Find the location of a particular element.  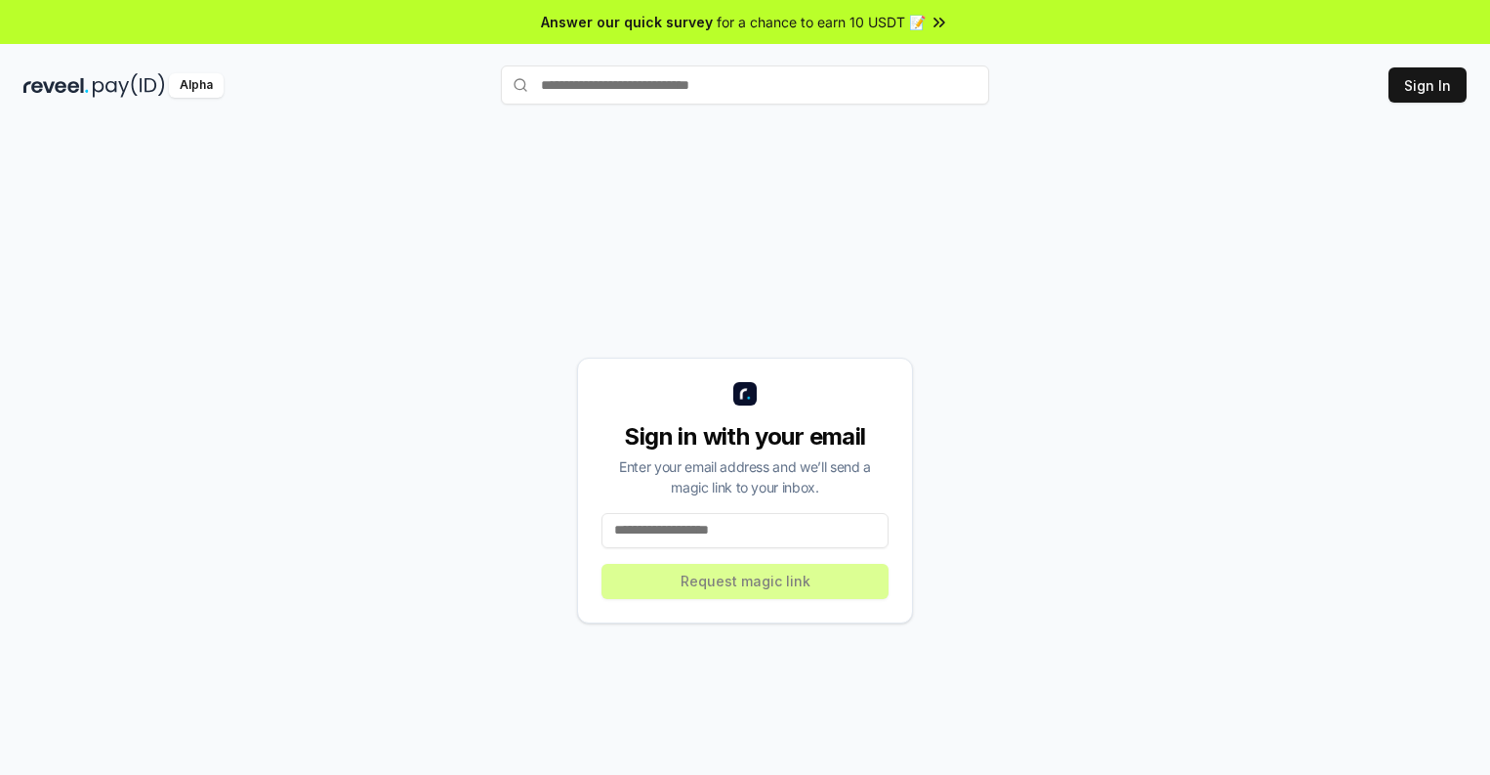

img: logo_small is located at coordinates (745, 394).